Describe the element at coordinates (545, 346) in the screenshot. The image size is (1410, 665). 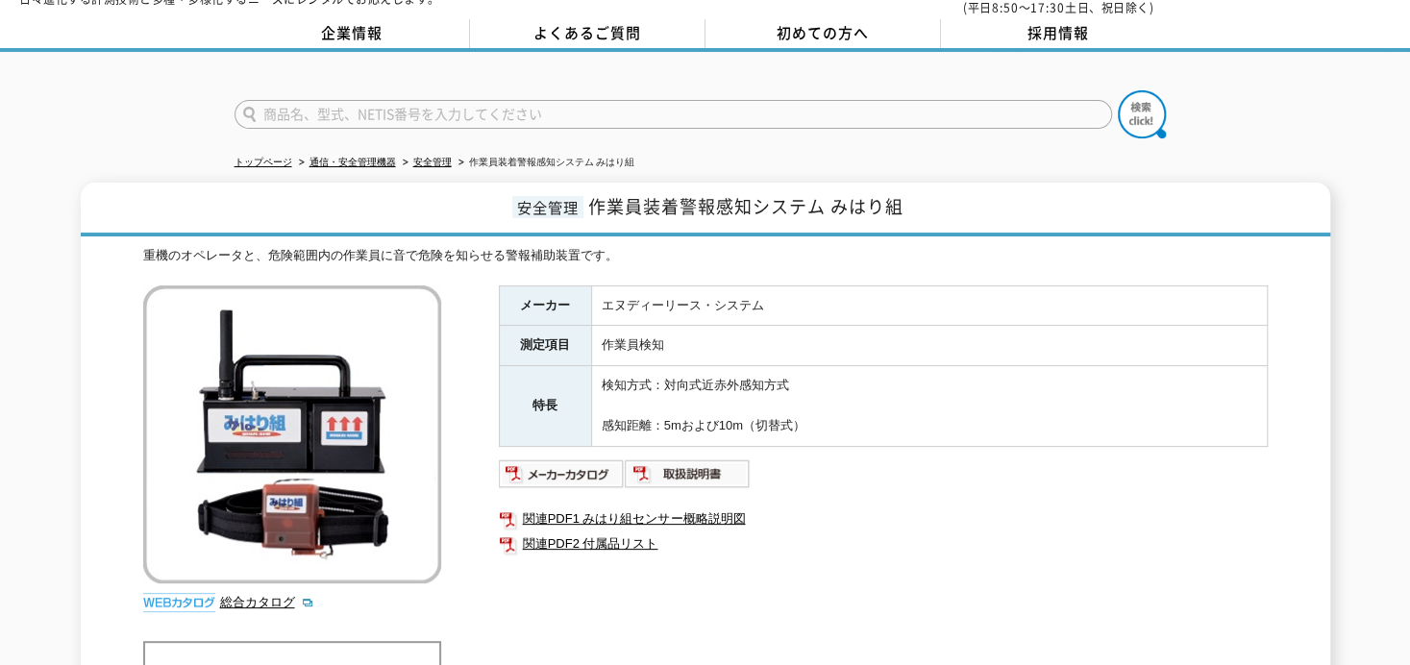
I see `th: 測定項目` at that location.